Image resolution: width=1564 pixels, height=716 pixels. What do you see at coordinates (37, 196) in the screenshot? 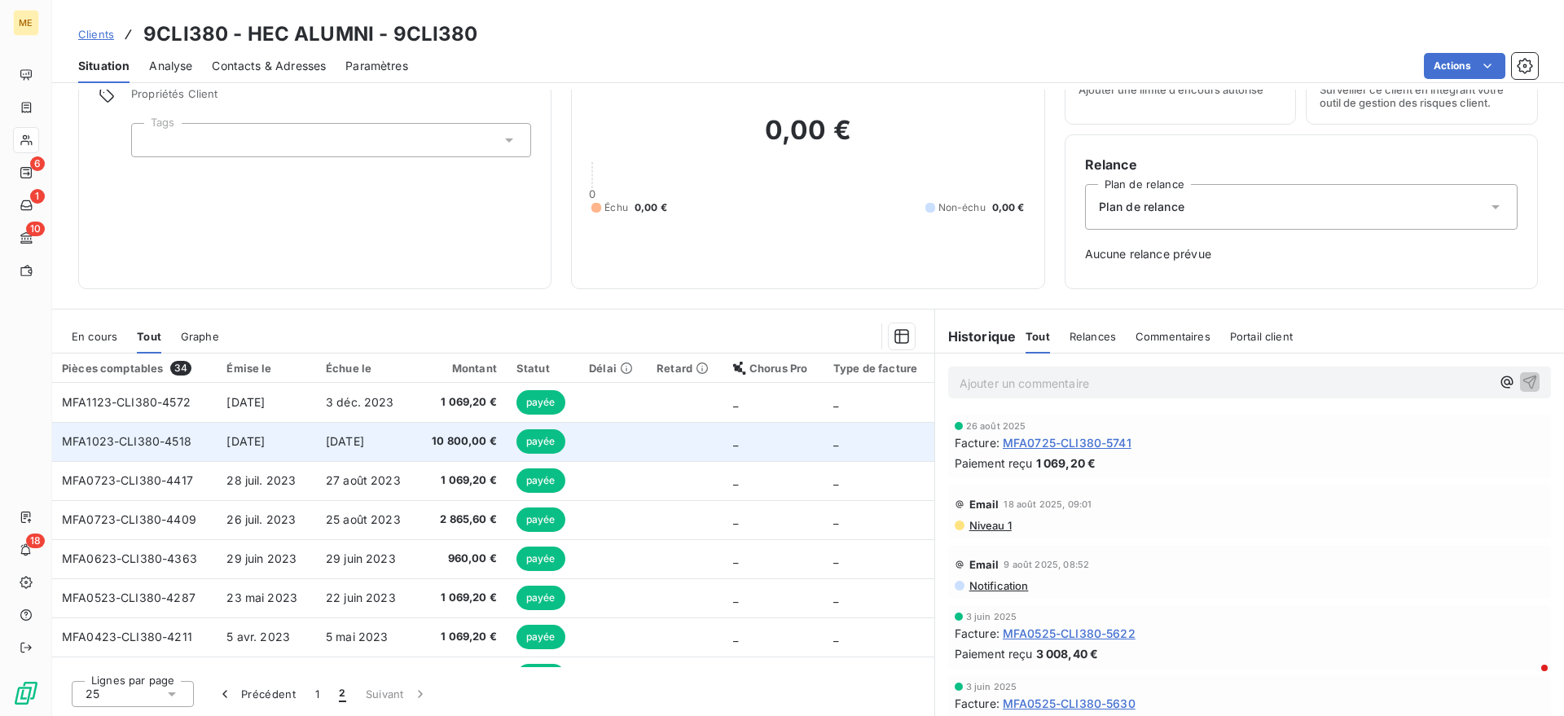
I see `span: 1` at bounding box center [37, 196].